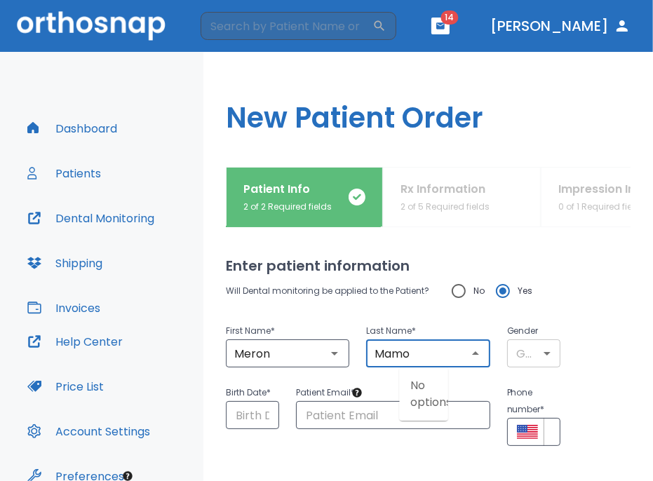 This screenshot has height=481, width=653. I want to click on p: Phone number *, so click(534, 401).